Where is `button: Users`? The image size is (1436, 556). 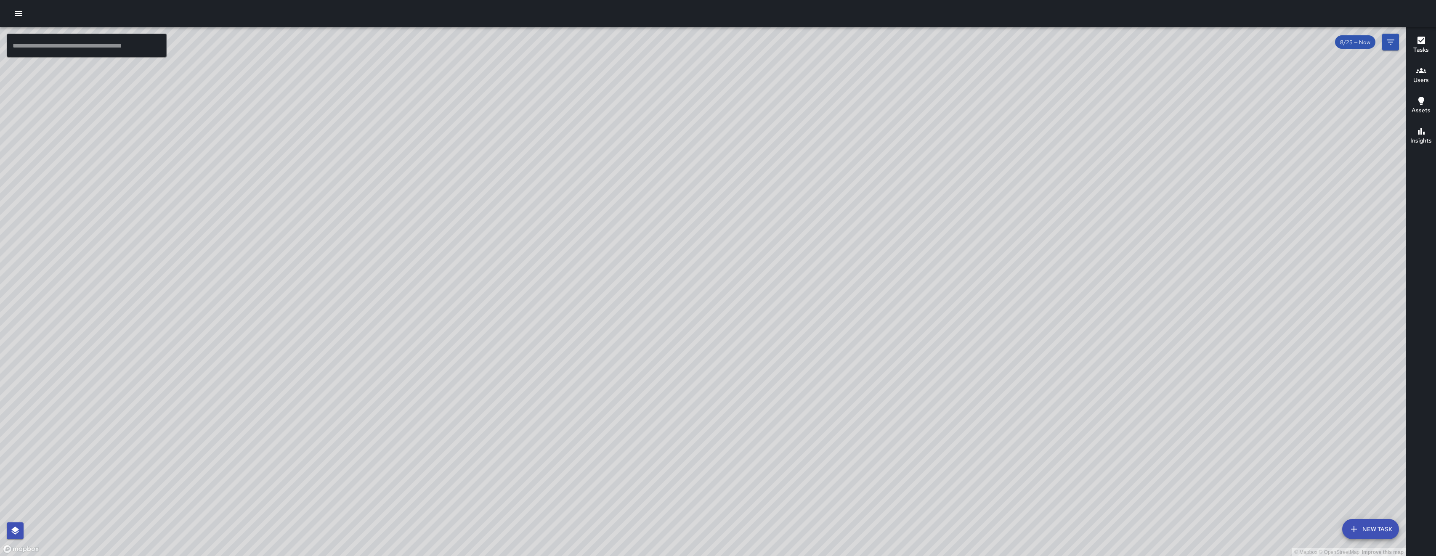
button: Users is located at coordinates (1421, 76).